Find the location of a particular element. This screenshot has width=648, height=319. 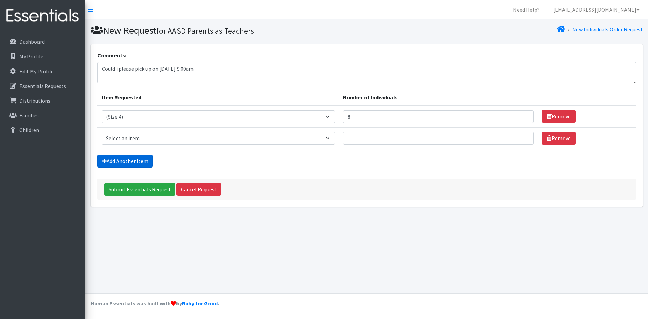

label: Comments: is located at coordinates (112, 55).